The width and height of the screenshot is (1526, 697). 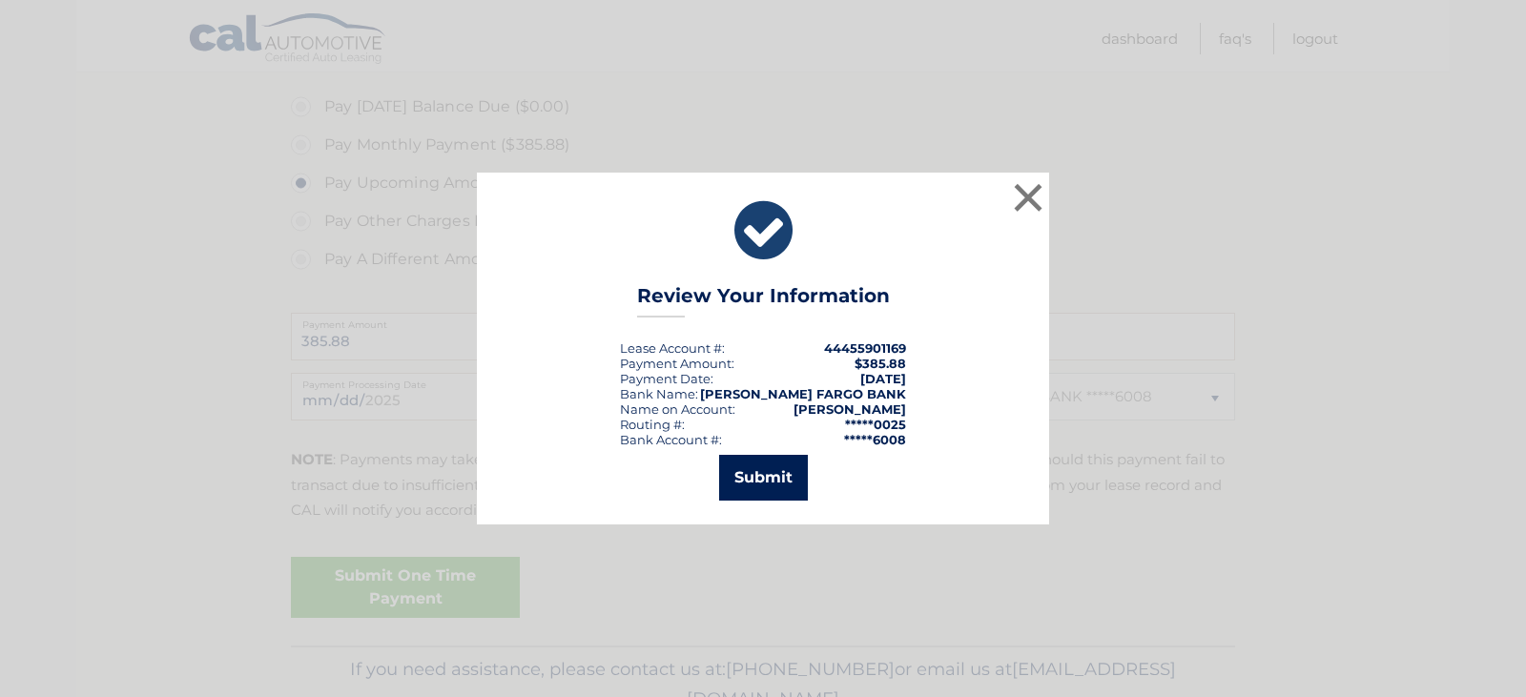 I want to click on h3: Review Your Information, so click(x=763, y=300).